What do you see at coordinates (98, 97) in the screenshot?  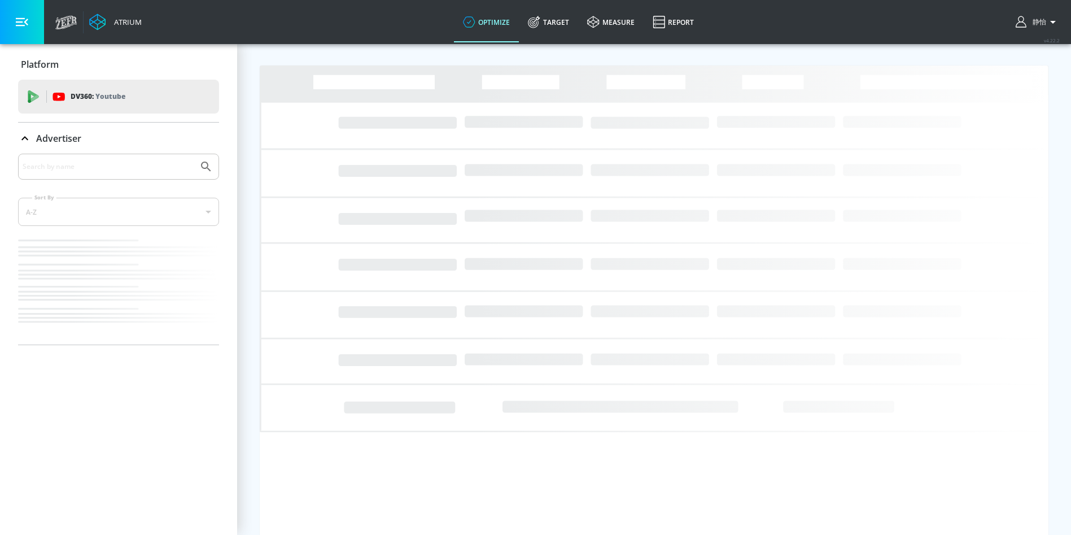 I see `p: DV360:` at bounding box center [98, 97].